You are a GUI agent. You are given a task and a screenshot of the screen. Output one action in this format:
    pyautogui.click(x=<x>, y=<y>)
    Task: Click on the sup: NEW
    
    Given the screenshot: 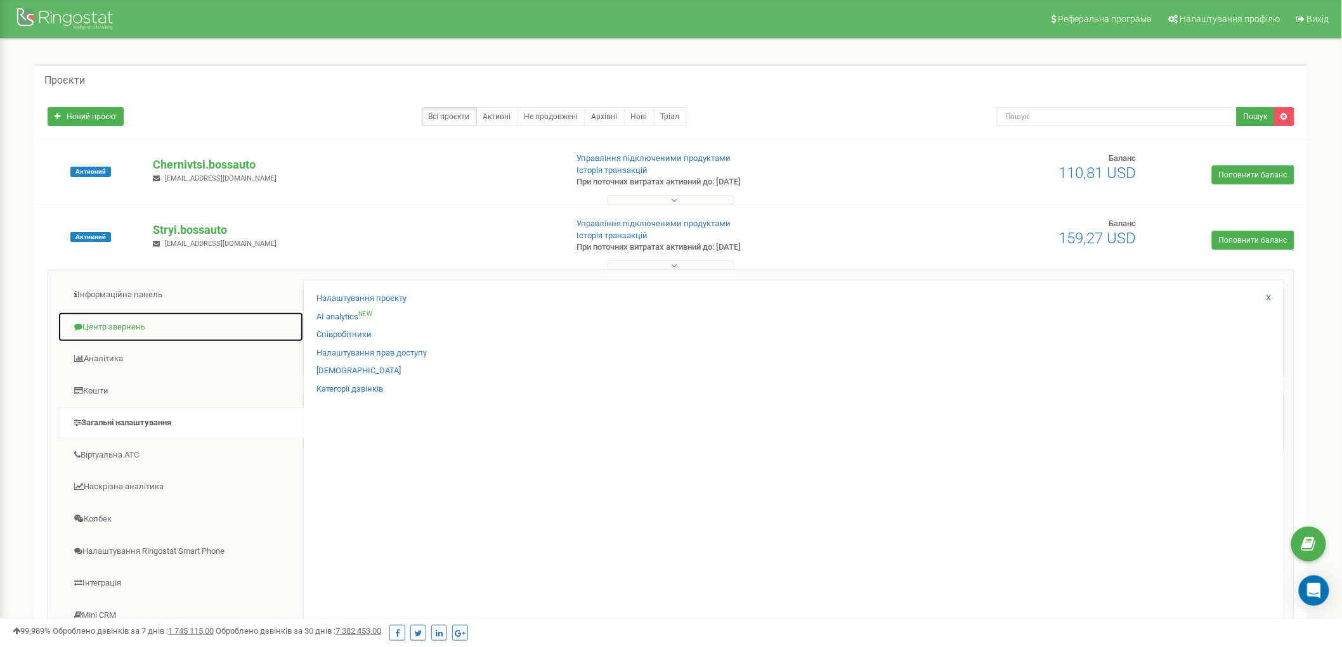 What is the action you would take?
    pyautogui.click(x=365, y=314)
    